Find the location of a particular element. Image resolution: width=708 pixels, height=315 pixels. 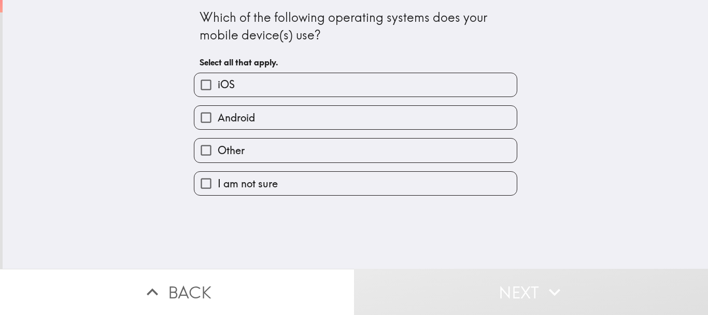

span: I am not sure is located at coordinates (248, 183).